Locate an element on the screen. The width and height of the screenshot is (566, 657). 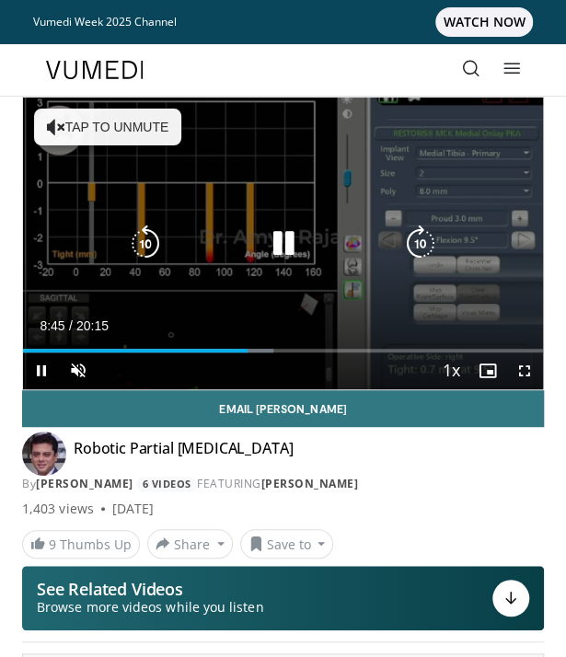
a: 6 Videos is located at coordinates (167, 484).